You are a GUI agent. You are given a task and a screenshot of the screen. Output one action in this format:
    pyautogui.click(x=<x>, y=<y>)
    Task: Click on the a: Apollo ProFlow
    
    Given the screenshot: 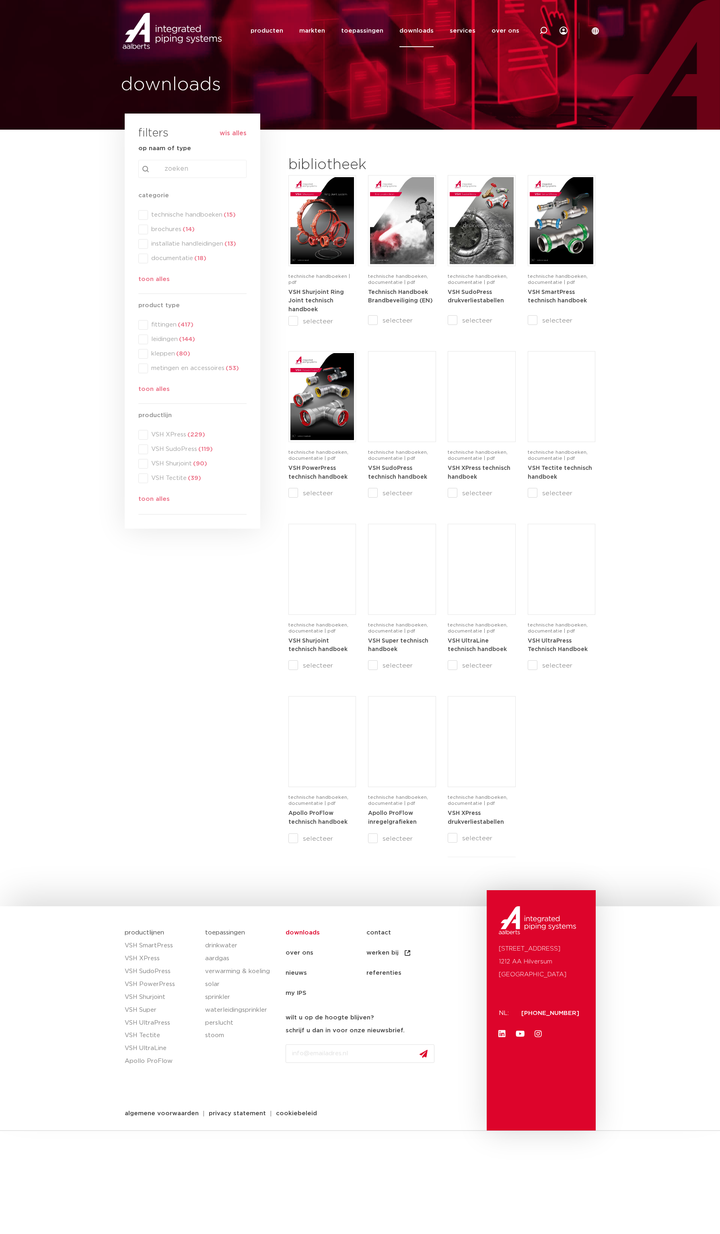 What is the action you would take?
    pyautogui.click(x=161, y=1061)
    